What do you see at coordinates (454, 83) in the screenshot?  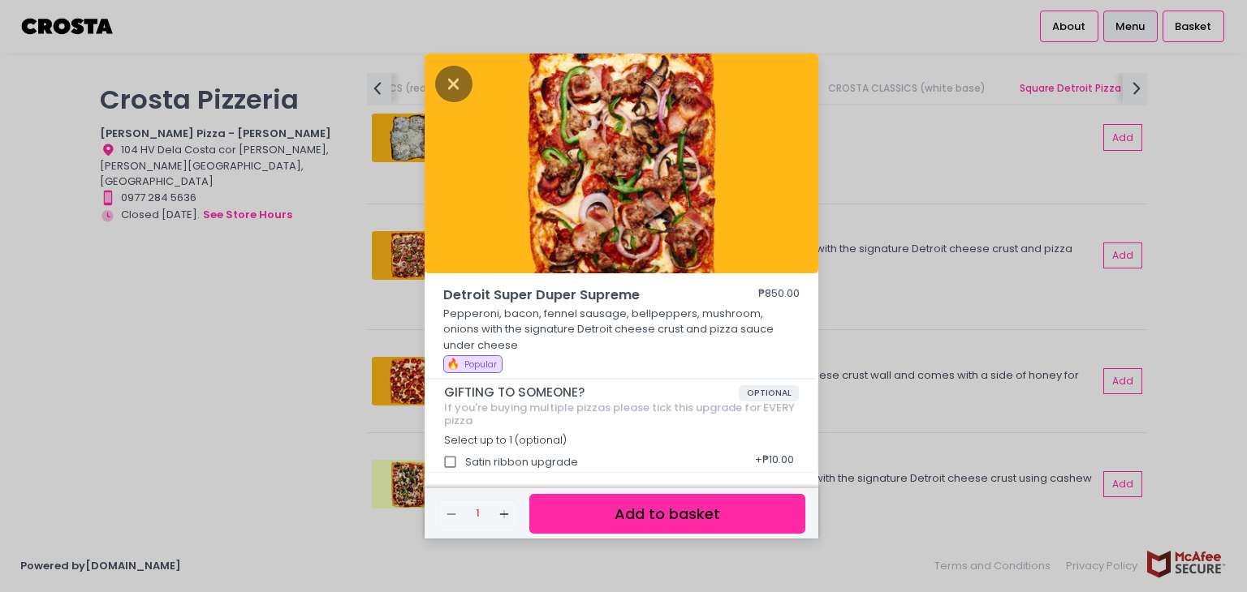 I see `button: Close` at bounding box center [454, 83].